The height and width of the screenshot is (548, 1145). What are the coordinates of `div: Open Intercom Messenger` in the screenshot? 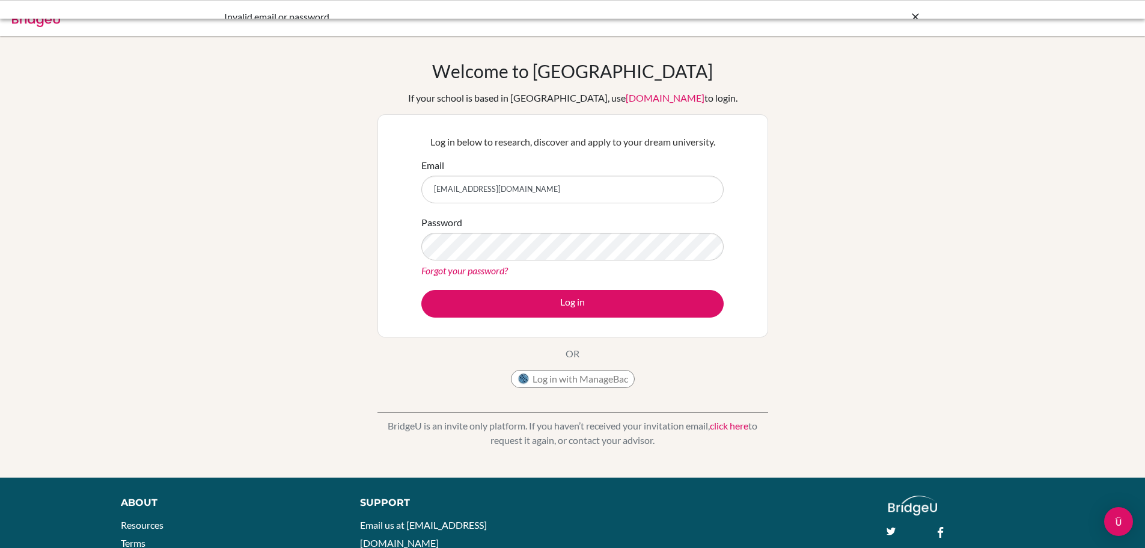 It's located at (1119, 521).